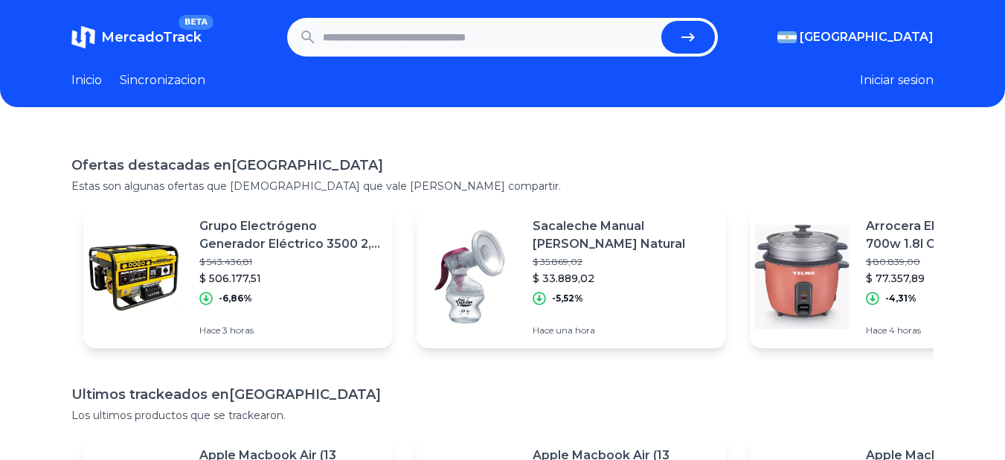 This screenshot has width=1005, height=460. I want to click on a: Inicio, so click(86, 80).